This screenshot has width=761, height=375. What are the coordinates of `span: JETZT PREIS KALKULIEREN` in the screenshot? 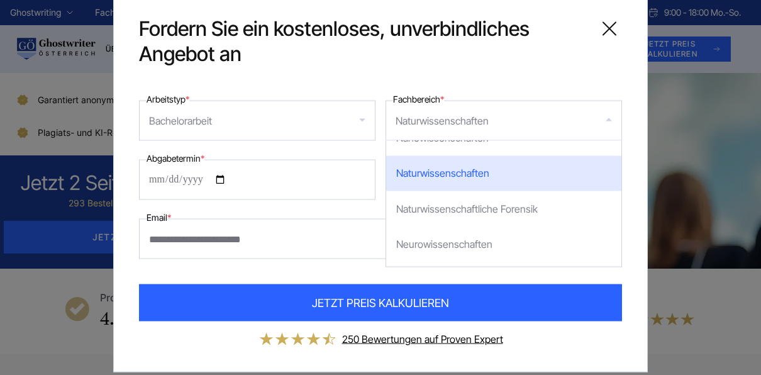 It's located at (381, 303).